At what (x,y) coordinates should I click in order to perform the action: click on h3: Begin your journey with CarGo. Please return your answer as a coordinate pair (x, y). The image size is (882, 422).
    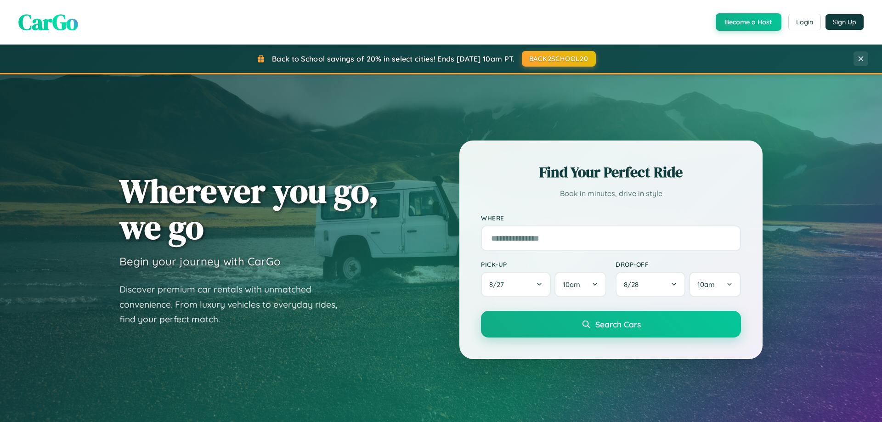
    Looking at the image, I should click on (200, 261).